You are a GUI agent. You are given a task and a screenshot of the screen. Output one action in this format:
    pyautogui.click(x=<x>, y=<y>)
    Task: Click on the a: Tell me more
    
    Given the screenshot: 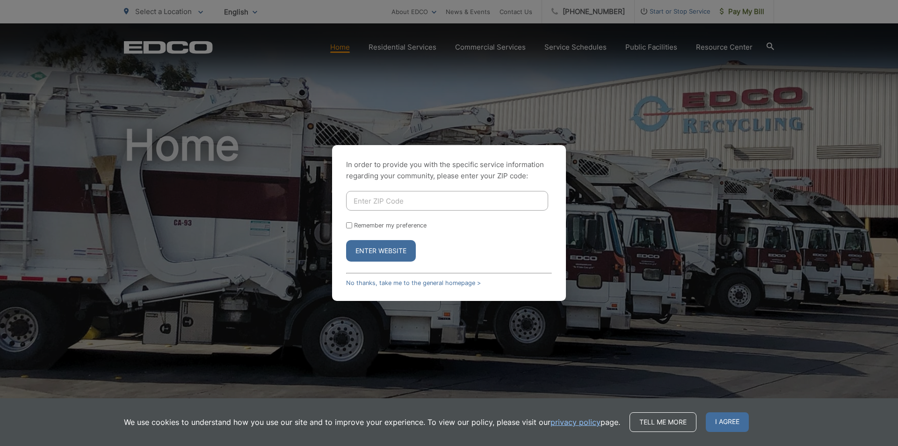 What is the action you would take?
    pyautogui.click(x=663, y=422)
    